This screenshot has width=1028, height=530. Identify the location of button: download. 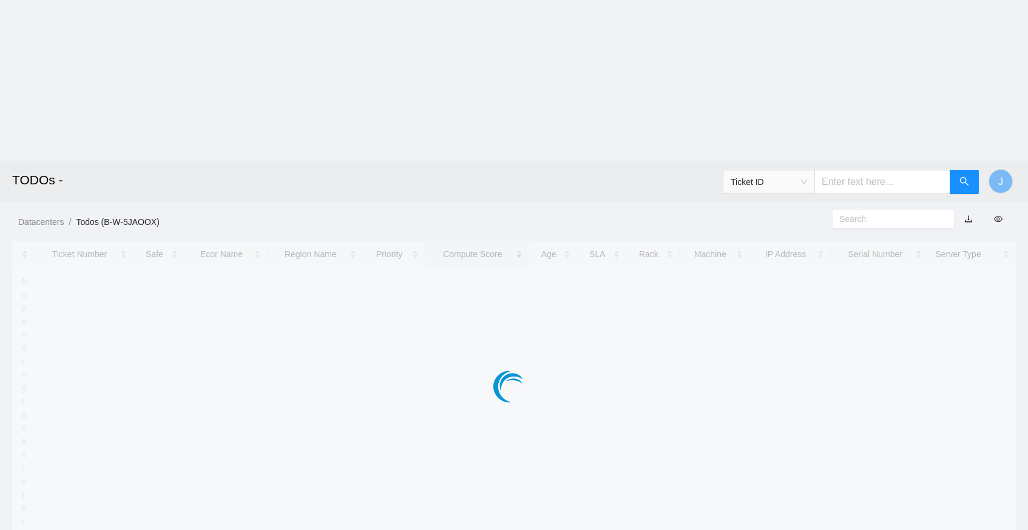
(968, 219).